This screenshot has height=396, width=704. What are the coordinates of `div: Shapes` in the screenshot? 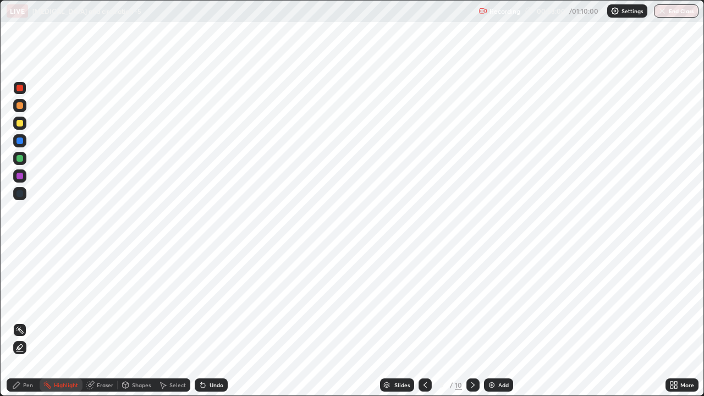 It's located at (141, 385).